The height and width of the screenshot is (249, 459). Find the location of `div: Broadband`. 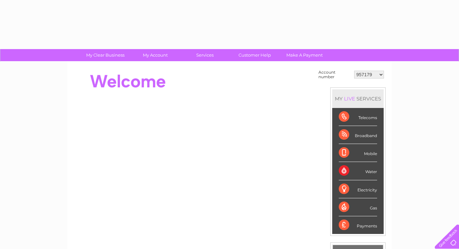

div: Broadband is located at coordinates (358, 135).